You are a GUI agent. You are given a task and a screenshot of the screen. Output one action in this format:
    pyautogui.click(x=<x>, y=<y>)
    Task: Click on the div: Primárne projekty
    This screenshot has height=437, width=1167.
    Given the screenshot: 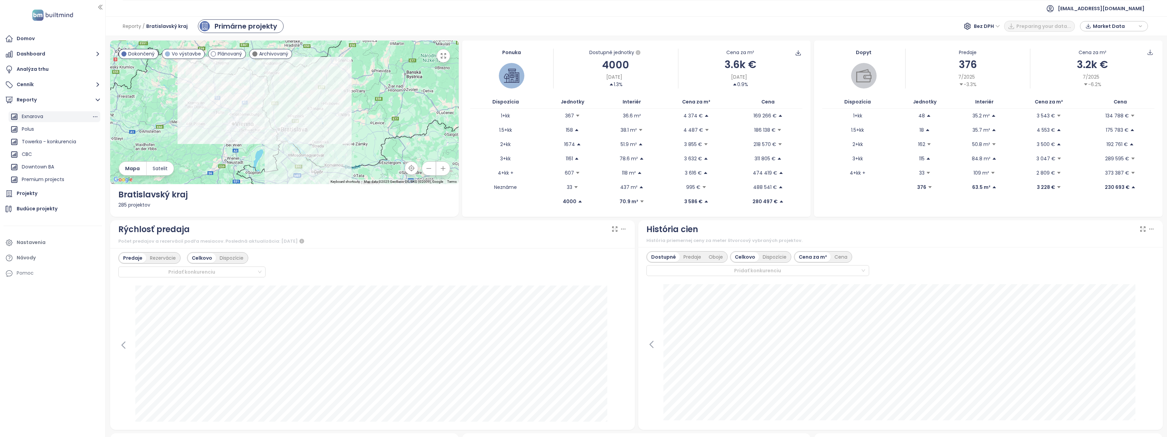 What is the action you would take?
    pyautogui.click(x=246, y=26)
    